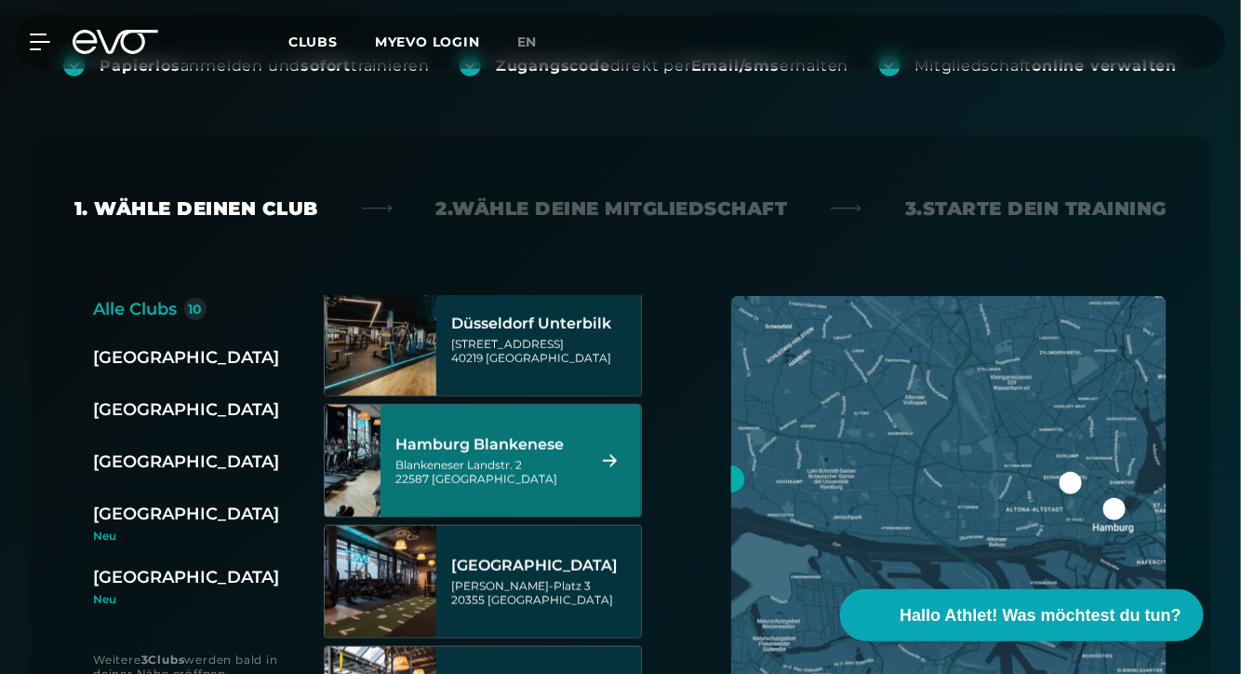 The width and height of the screenshot is (1241, 674). Describe the element at coordinates (381, 340) in the screenshot. I see `img: Düsseldorf Unterbilk` at that location.